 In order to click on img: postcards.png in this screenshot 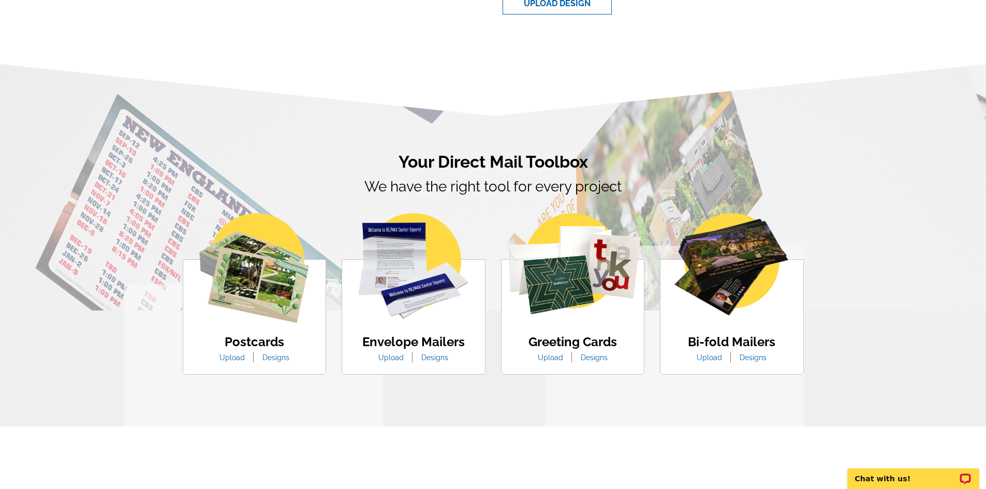, I will do `click(254, 268)`.